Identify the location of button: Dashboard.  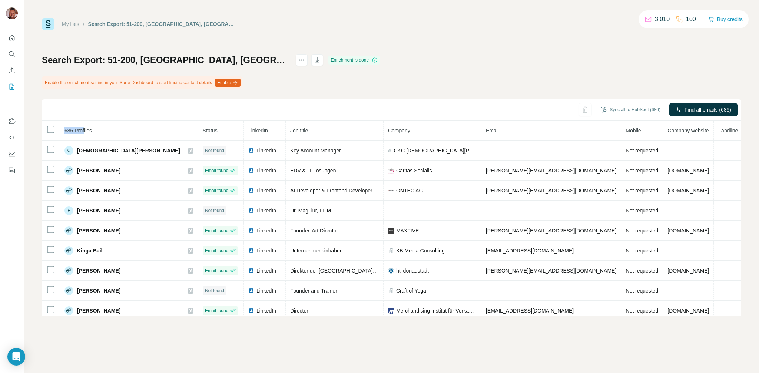
(12, 154).